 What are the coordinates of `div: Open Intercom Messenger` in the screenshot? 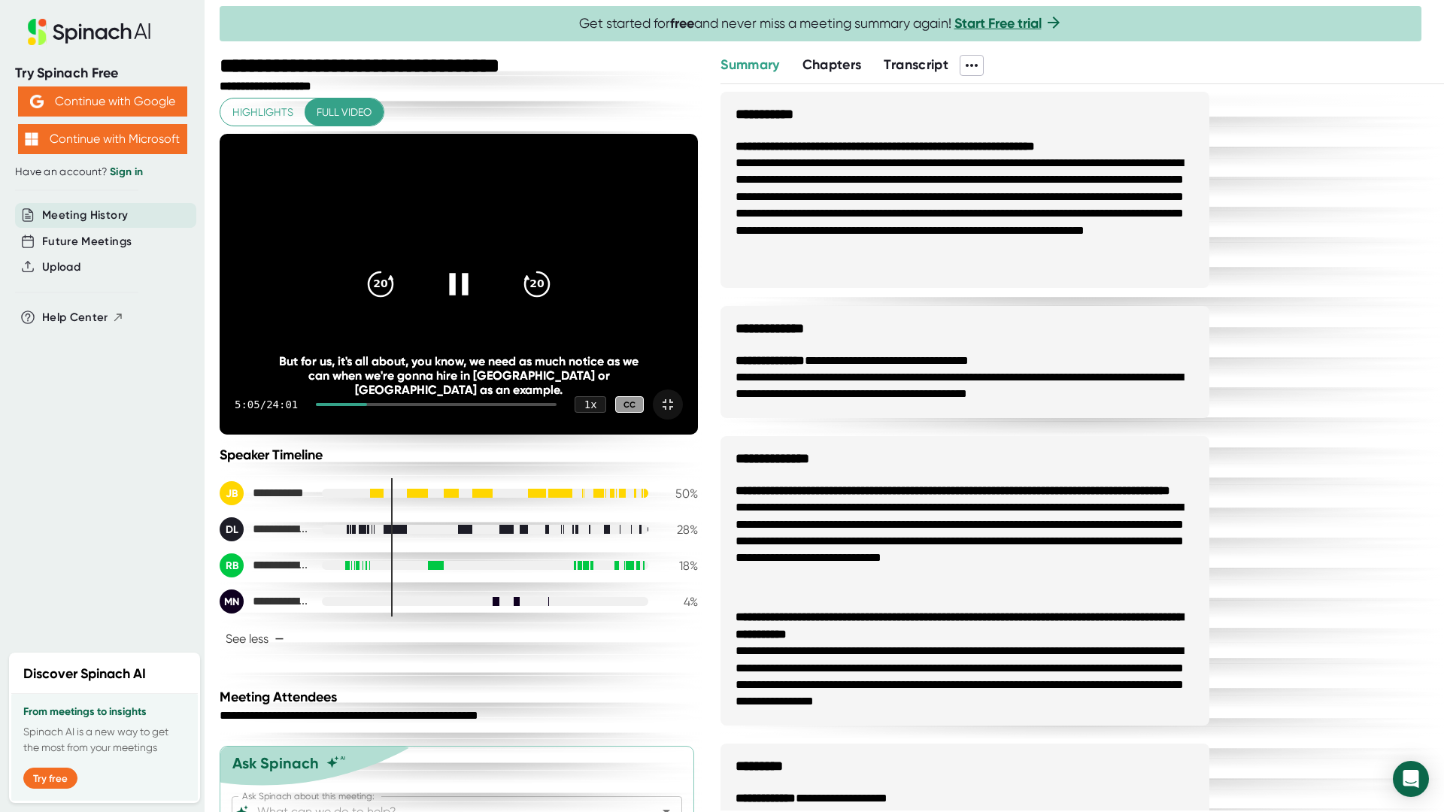 It's located at (1411, 779).